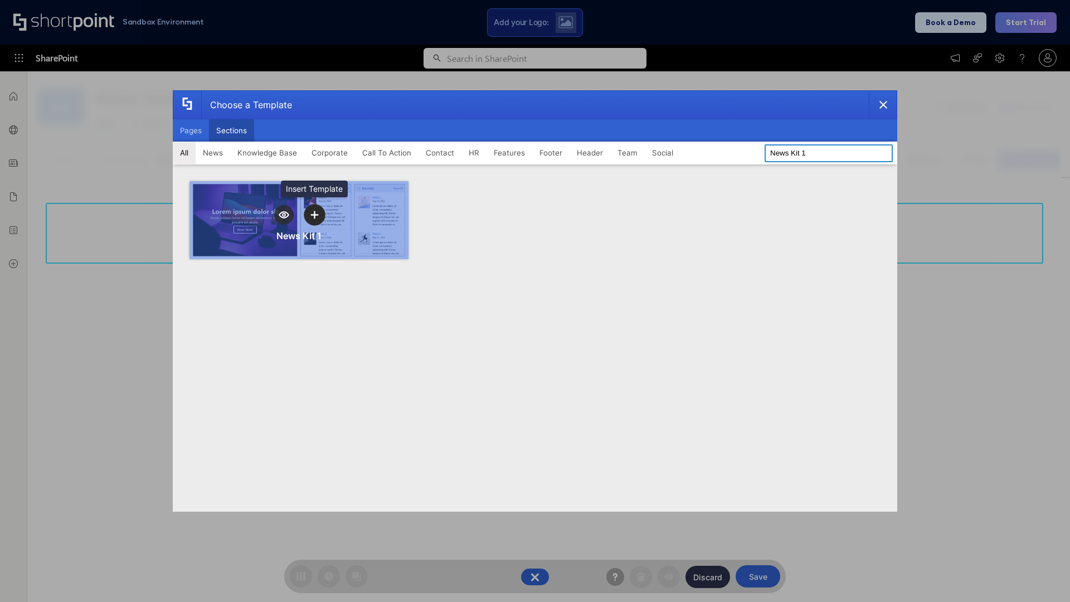  What do you see at coordinates (970, 537) in the screenshot?
I see `div: Chat Widget` at bounding box center [970, 537].